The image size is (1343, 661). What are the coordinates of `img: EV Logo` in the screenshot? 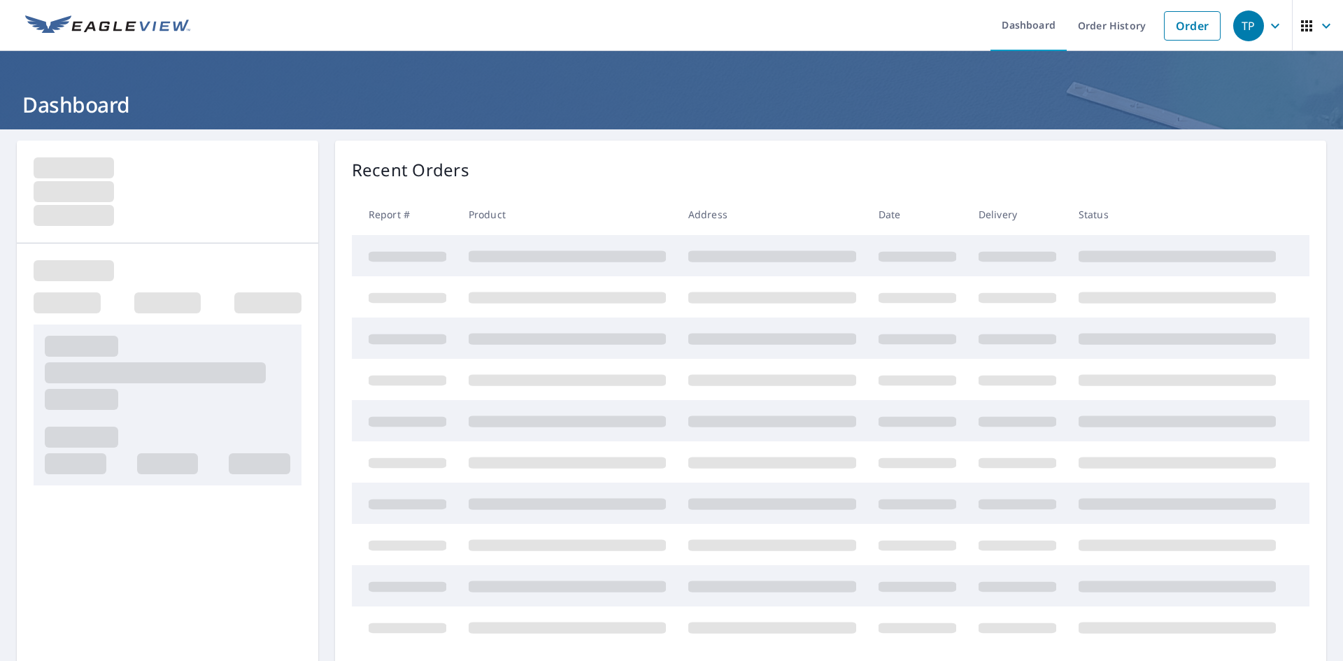 It's located at (108, 26).